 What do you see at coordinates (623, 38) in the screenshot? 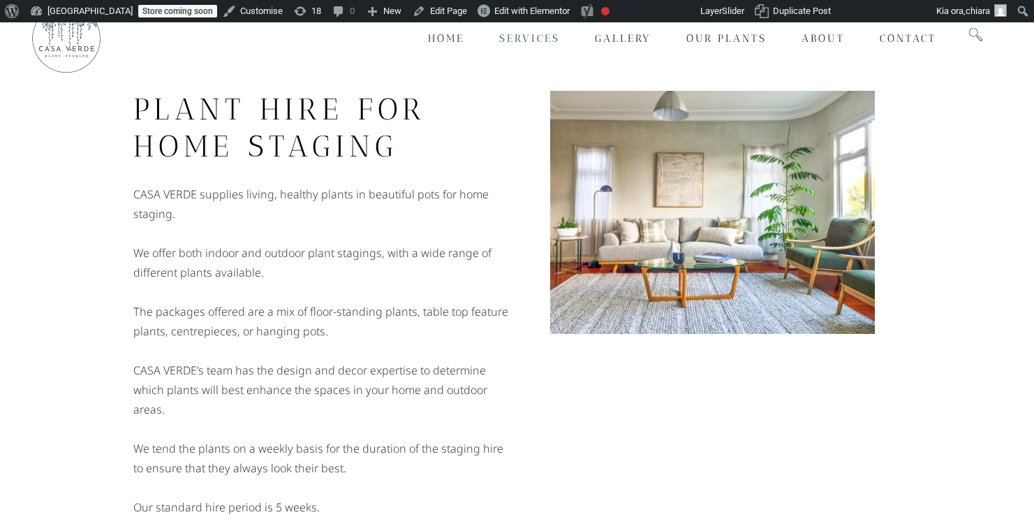
I see `span: Gallery` at bounding box center [623, 38].